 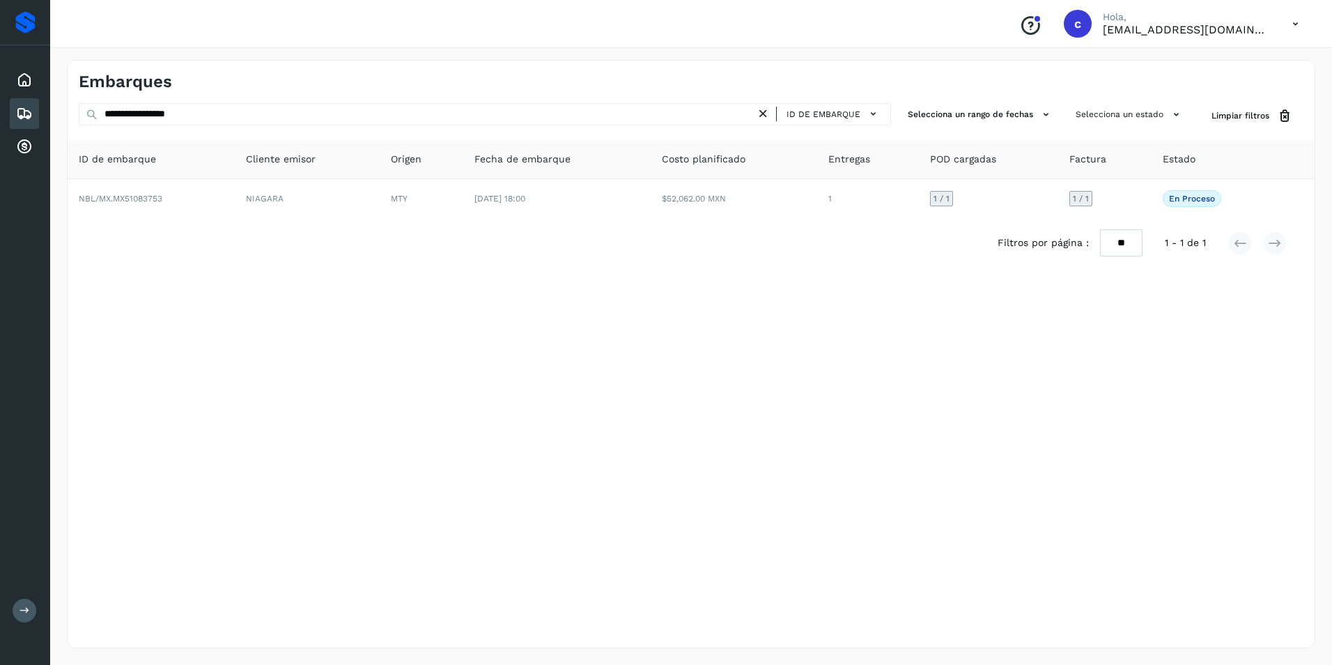 What do you see at coordinates (704, 159) in the screenshot?
I see `span: Costo planificado` at bounding box center [704, 159].